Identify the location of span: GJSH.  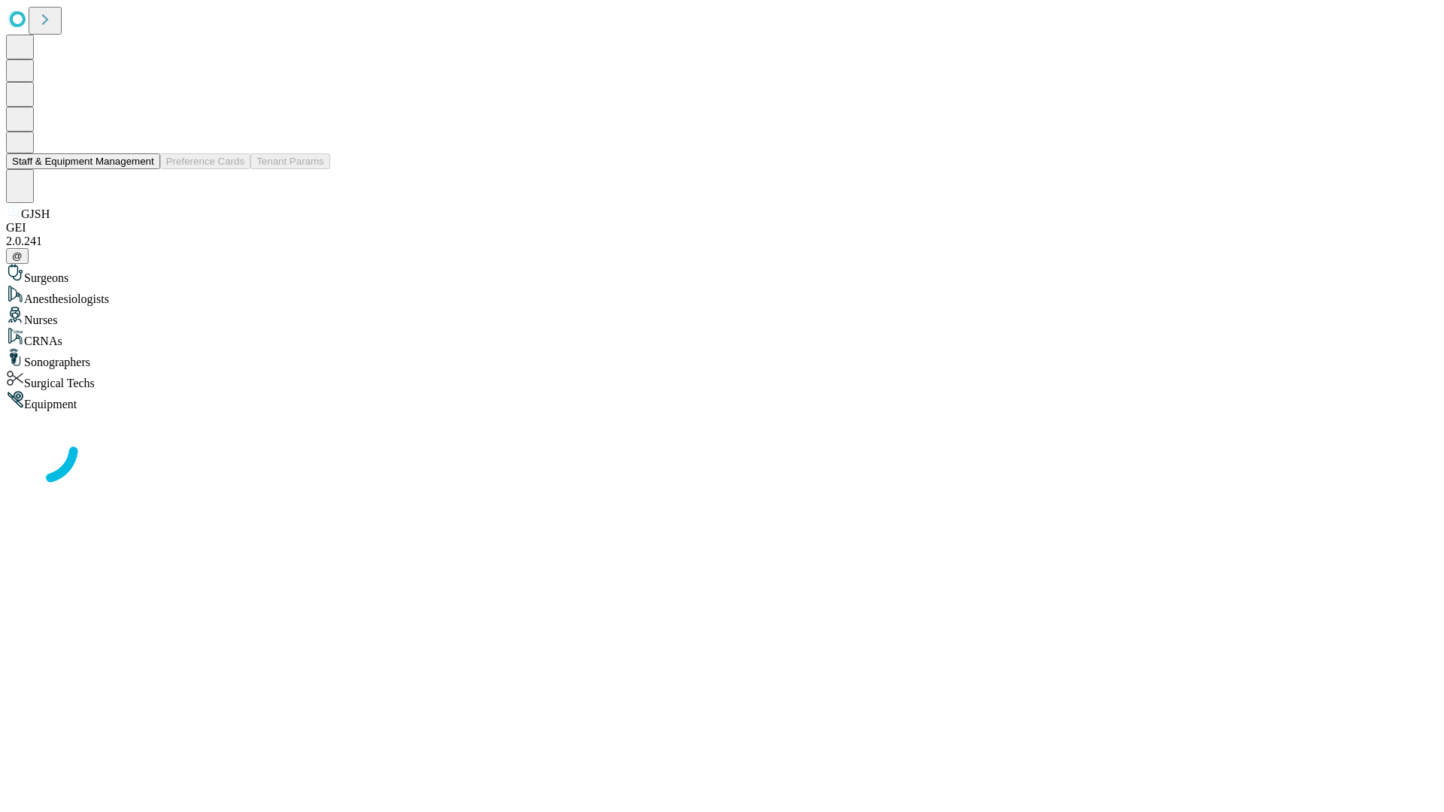
(35, 214).